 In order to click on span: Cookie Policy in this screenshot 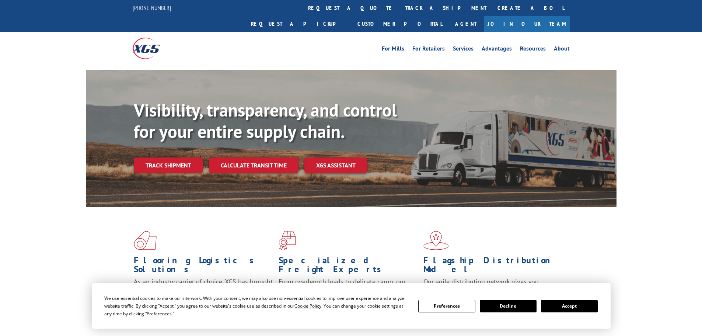, I will do `click(308, 306)`.